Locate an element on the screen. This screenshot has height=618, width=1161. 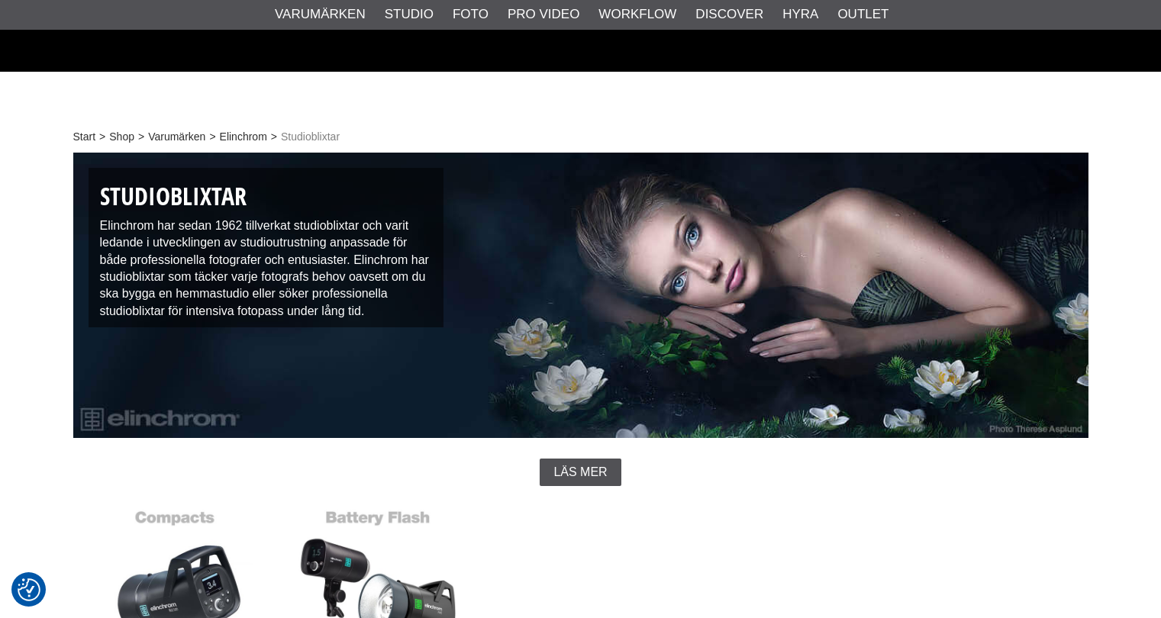
button: Samtyckesinställningar is located at coordinates (29, 590).